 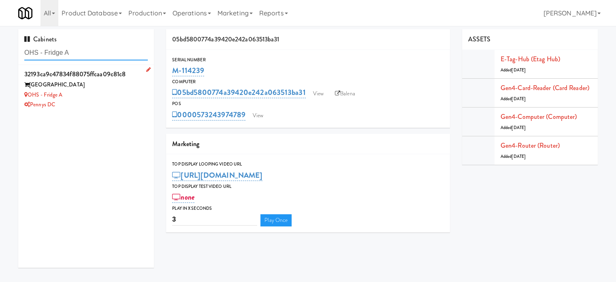 I want to click on a: 05bd5800774a39420e242a063513ba31, so click(x=239, y=92).